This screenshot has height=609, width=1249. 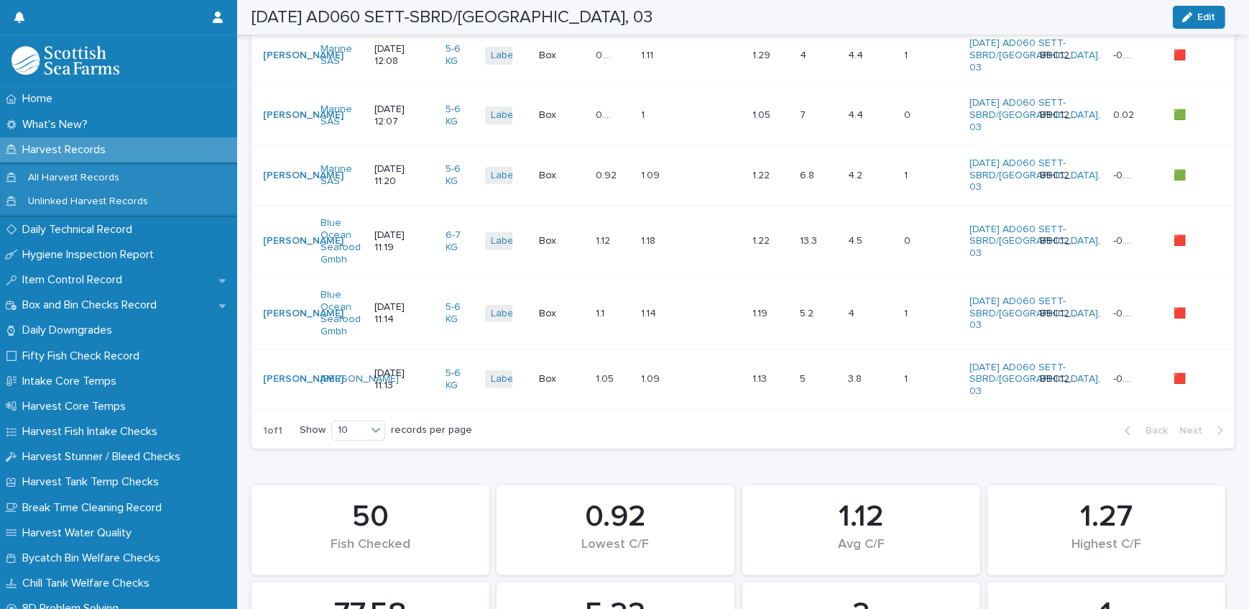 I want to click on button: Back, so click(x=1144, y=431).